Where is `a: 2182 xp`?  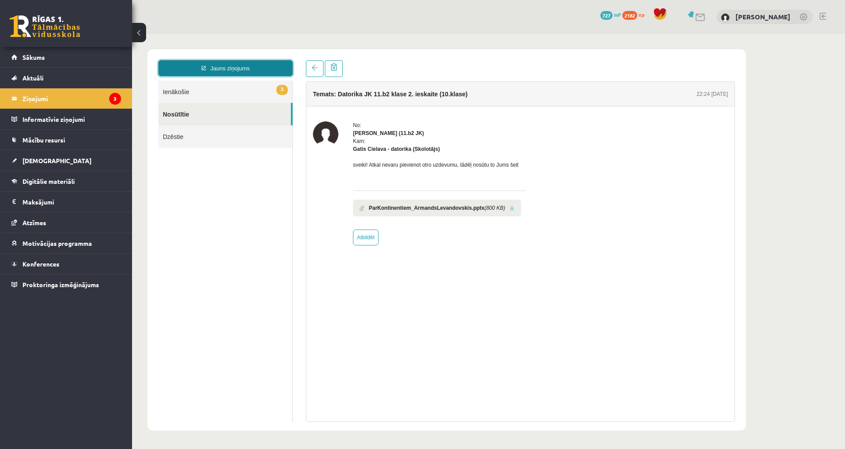
a: 2182 xp is located at coordinates (636, 15).